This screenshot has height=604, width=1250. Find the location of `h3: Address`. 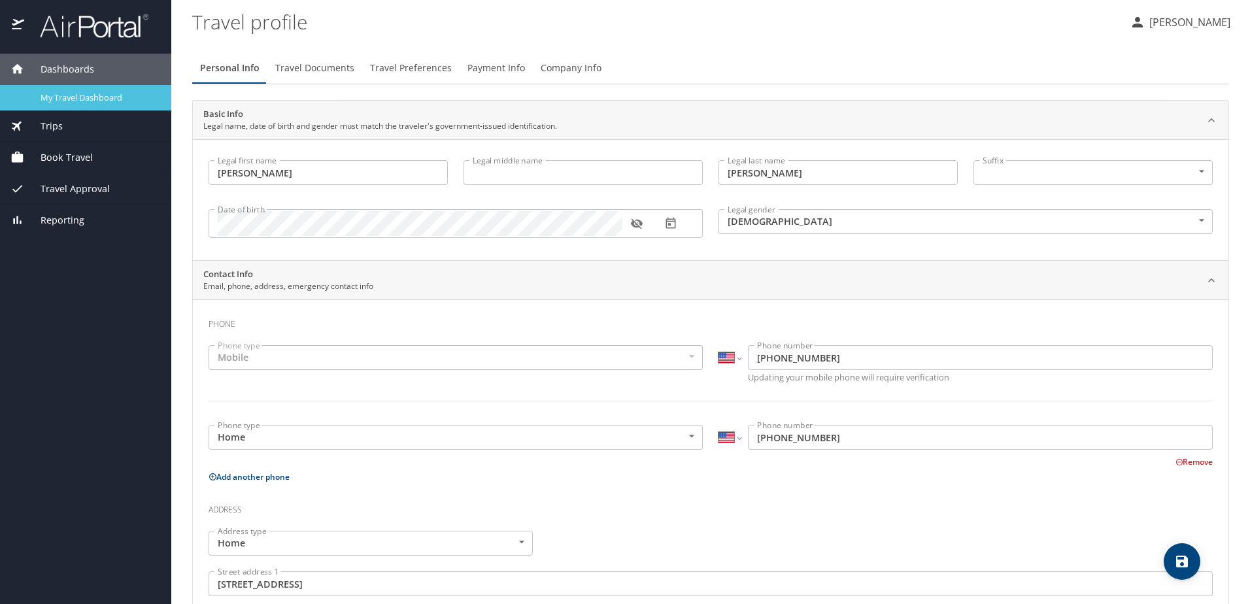

h3: Address is located at coordinates (711, 507).